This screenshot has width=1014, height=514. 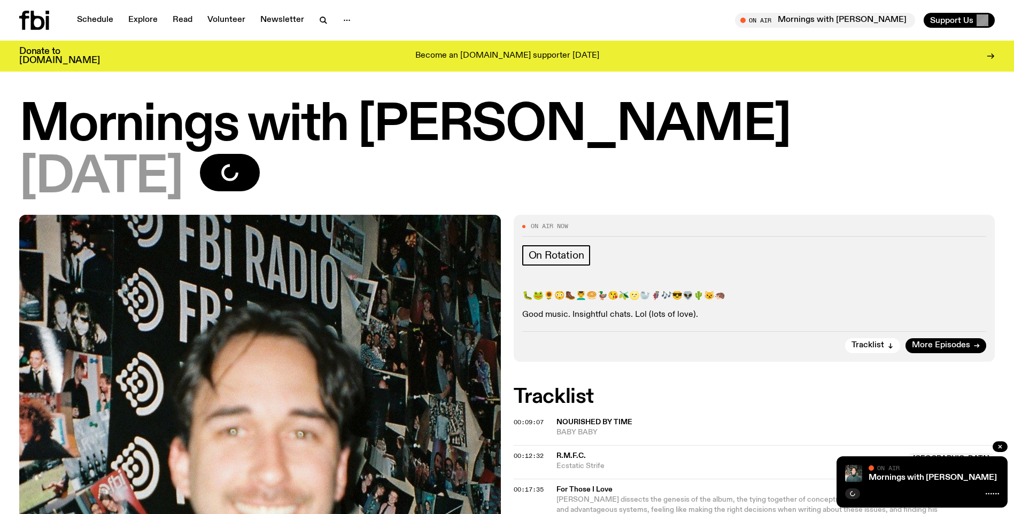 What do you see at coordinates (529, 422) in the screenshot?
I see `span: 00:09:07` at bounding box center [529, 422].